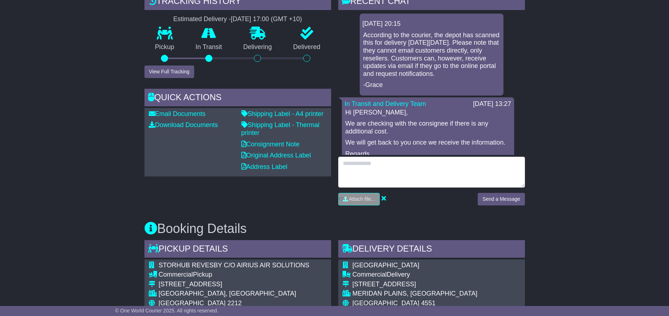  I want to click on a: Email Documents, so click(177, 114).